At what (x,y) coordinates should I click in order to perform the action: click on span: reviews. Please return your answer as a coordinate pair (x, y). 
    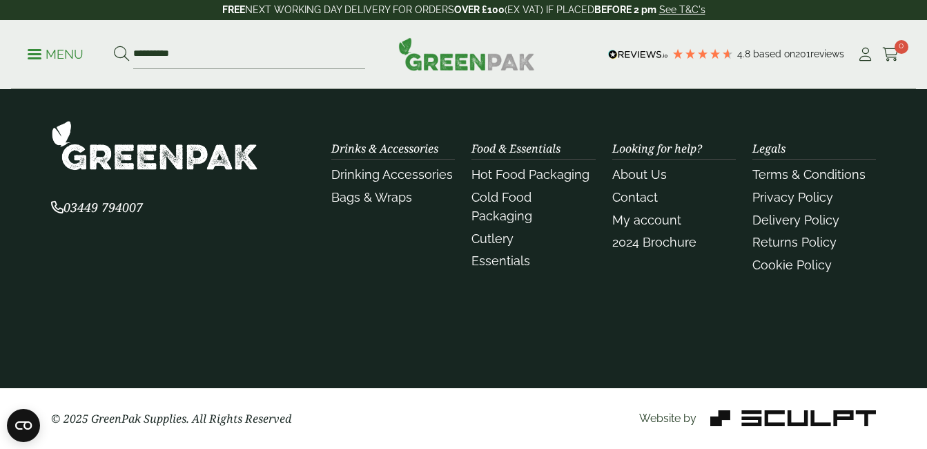
    Looking at the image, I should click on (827, 54).